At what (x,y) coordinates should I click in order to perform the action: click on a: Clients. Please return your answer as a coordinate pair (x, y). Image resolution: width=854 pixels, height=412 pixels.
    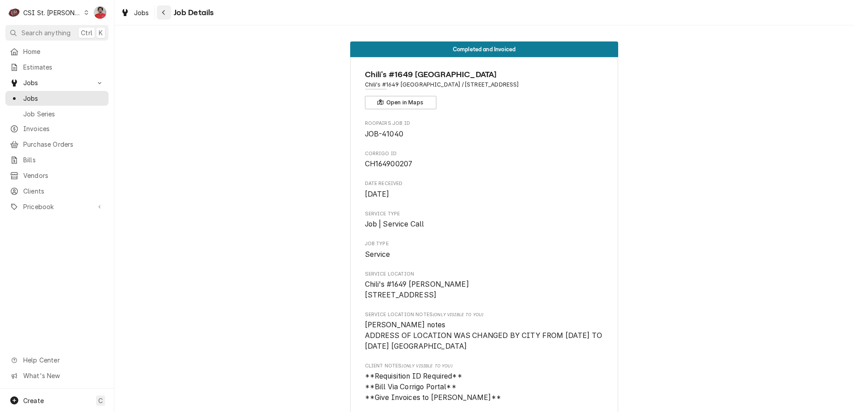
    Looking at the image, I should click on (57, 191).